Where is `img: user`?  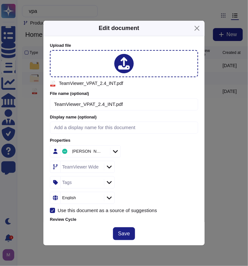 img: user is located at coordinates (65, 152).